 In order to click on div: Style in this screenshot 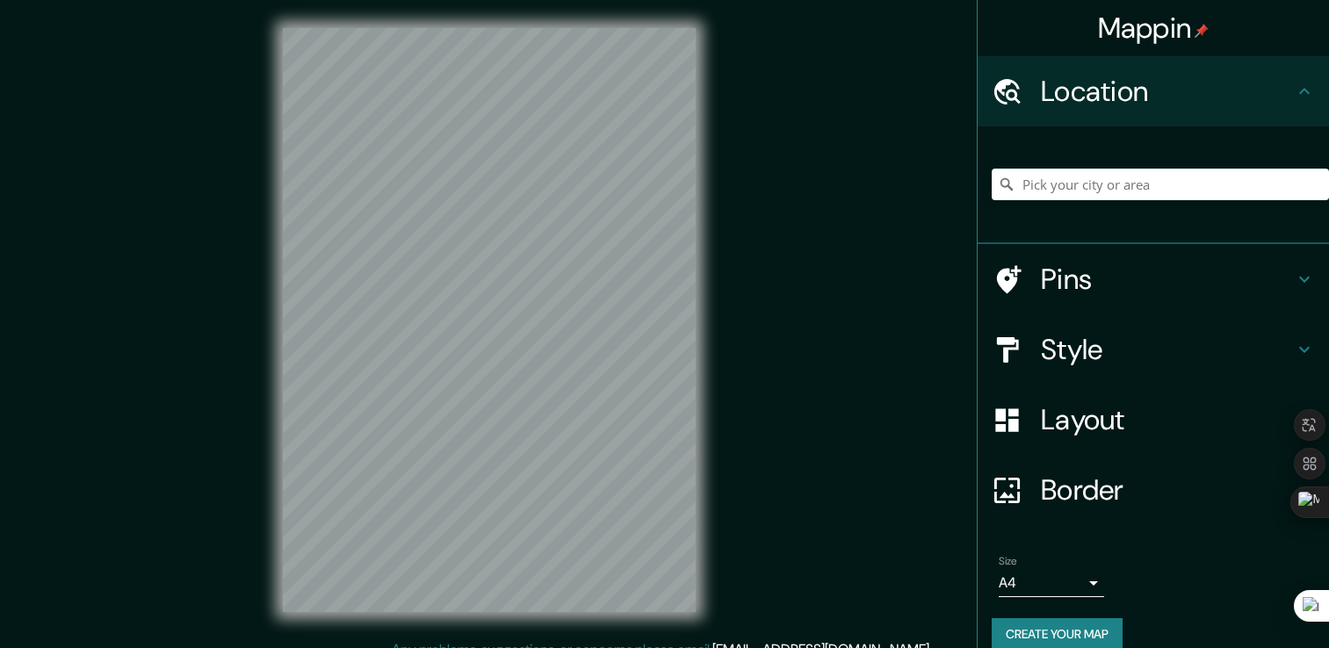, I will do `click(1153, 349)`.